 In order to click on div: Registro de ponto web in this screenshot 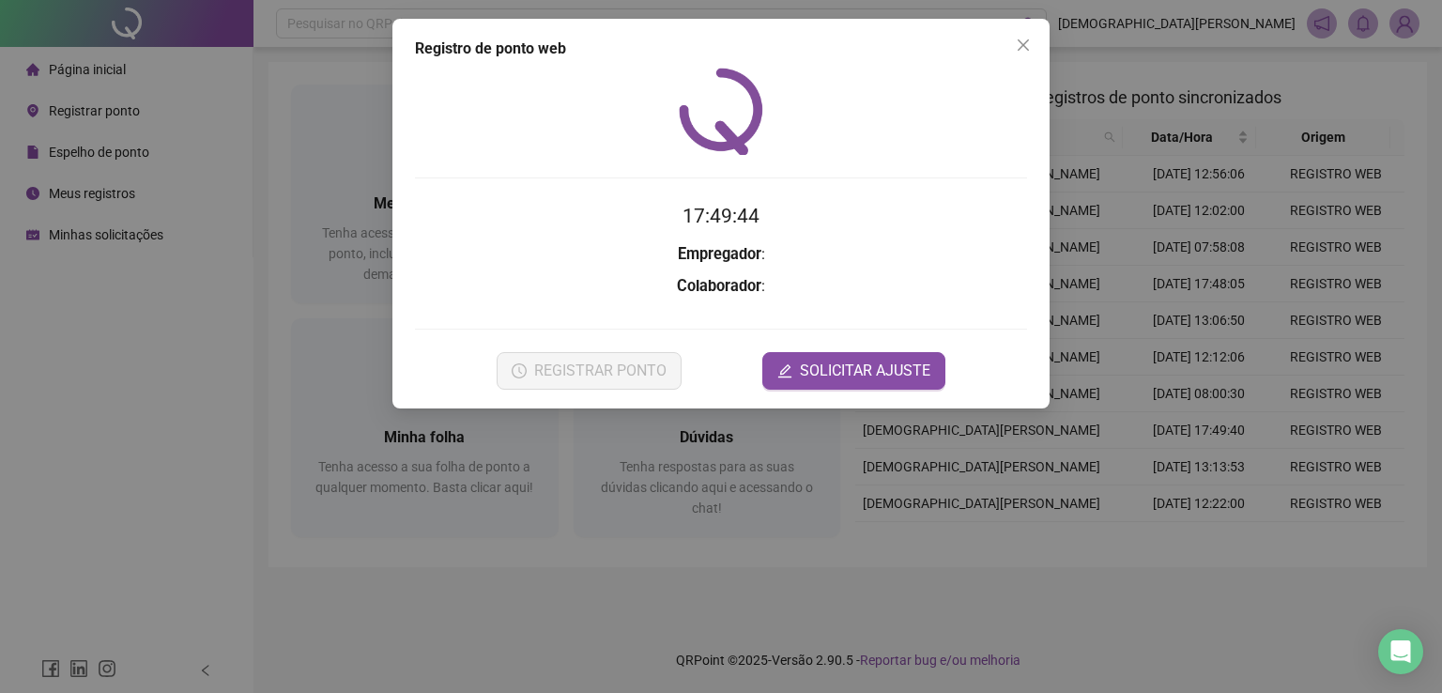, I will do `click(721, 49)`.